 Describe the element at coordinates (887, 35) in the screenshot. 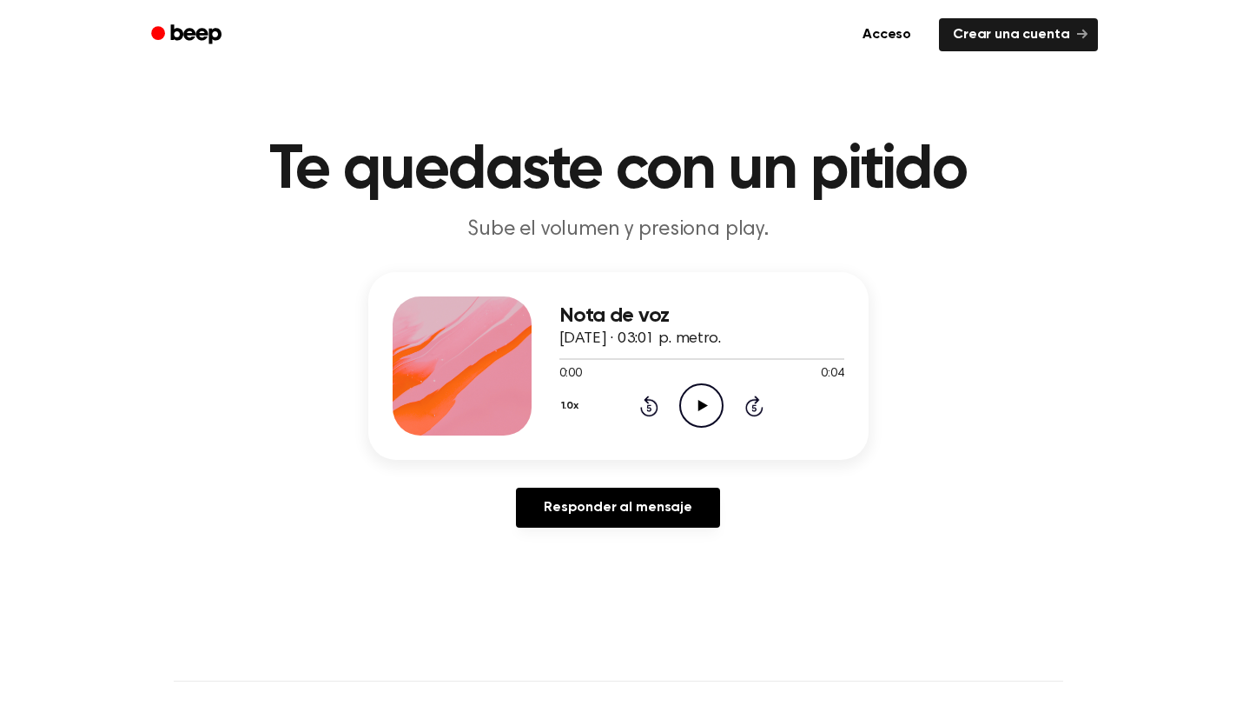

I see `font: Acceso` at that location.